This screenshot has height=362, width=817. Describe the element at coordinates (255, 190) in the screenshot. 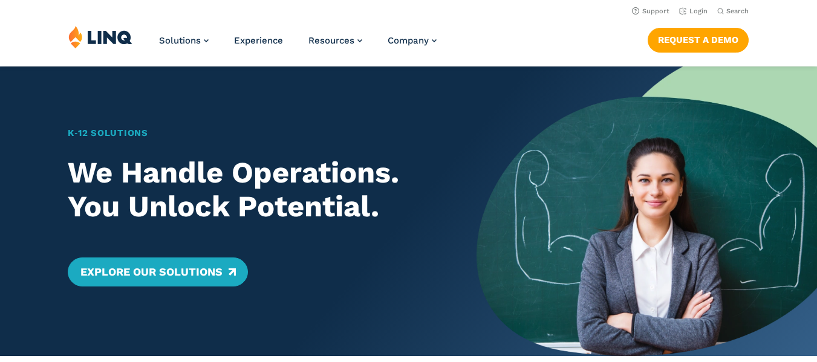

I see `h2: We Handle Operations. You Unlock Potential.` at that location.